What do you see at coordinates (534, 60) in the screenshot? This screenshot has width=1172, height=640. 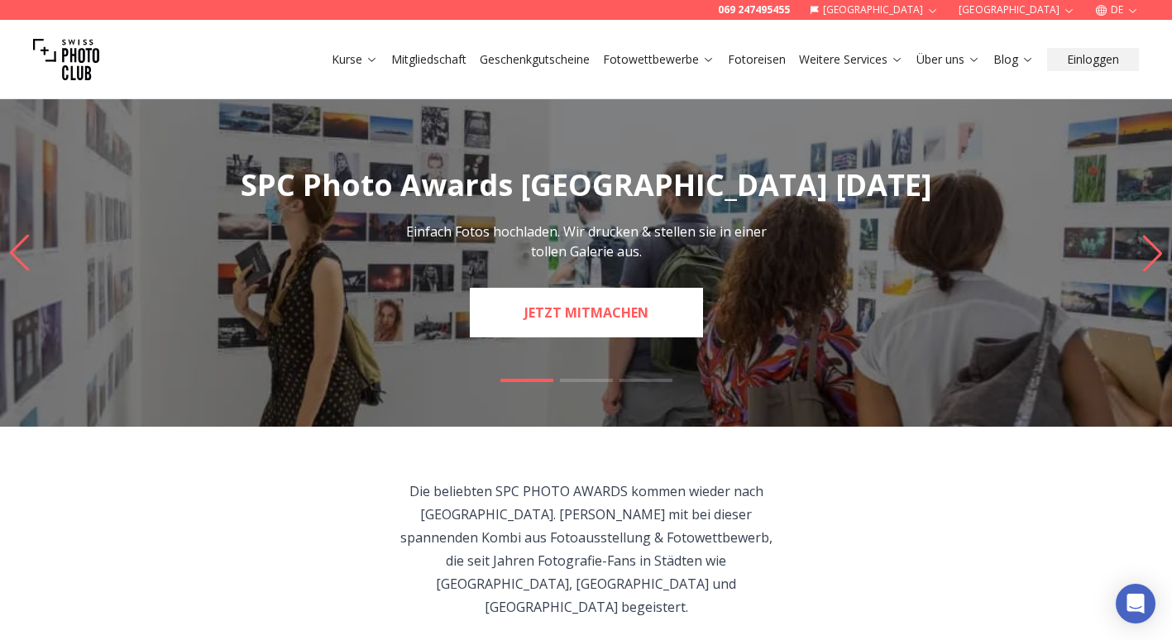 I see `a: Geschenkgutscheine` at bounding box center [534, 60].